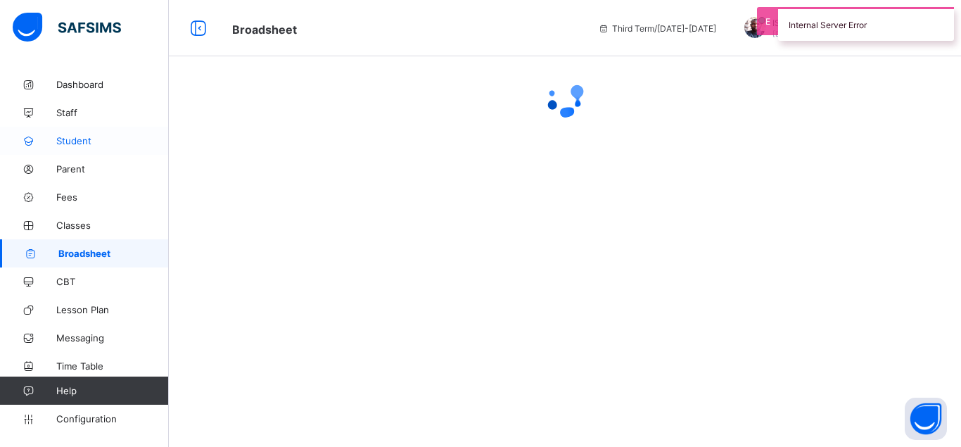 Image resolution: width=961 pixels, height=447 pixels. Describe the element at coordinates (113, 310) in the screenshot. I see `span: Lesson Plan` at that location.